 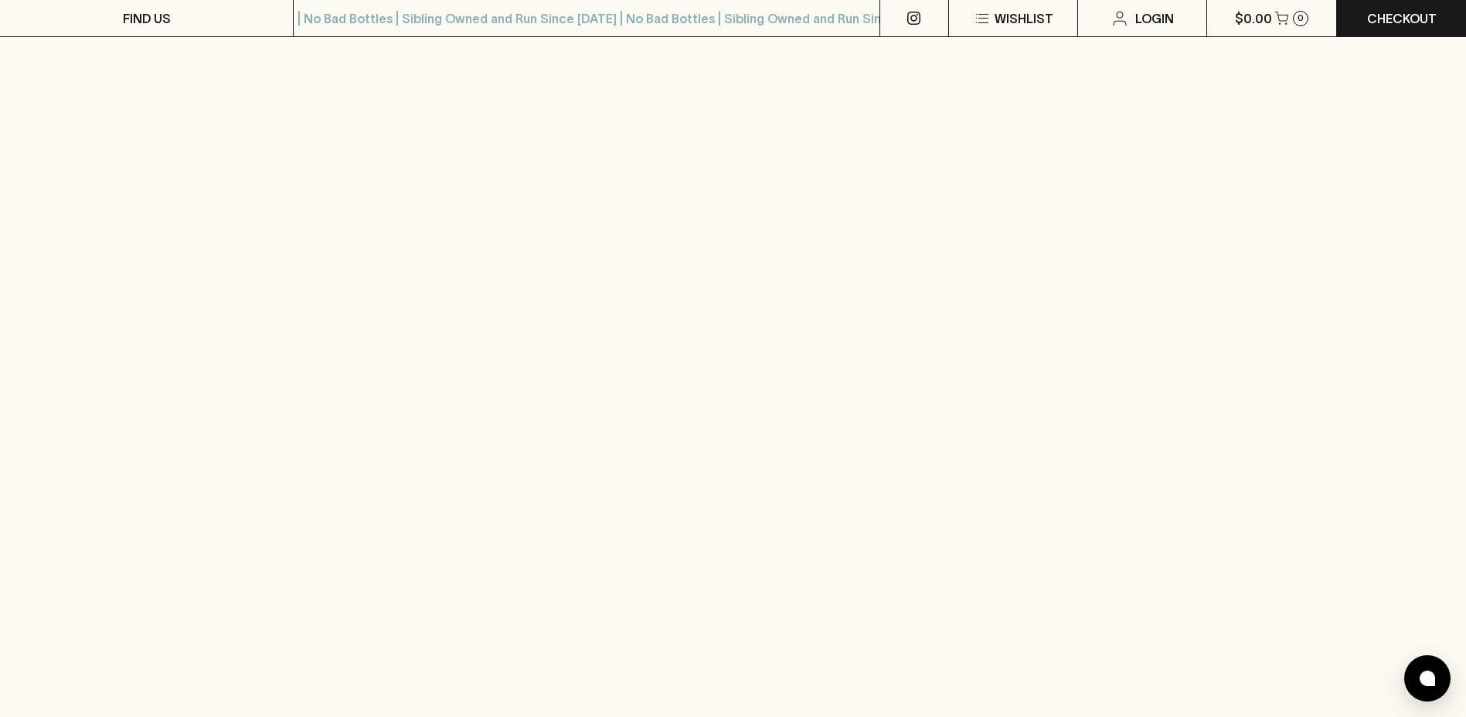 I want to click on p: Login, so click(x=1155, y=19).